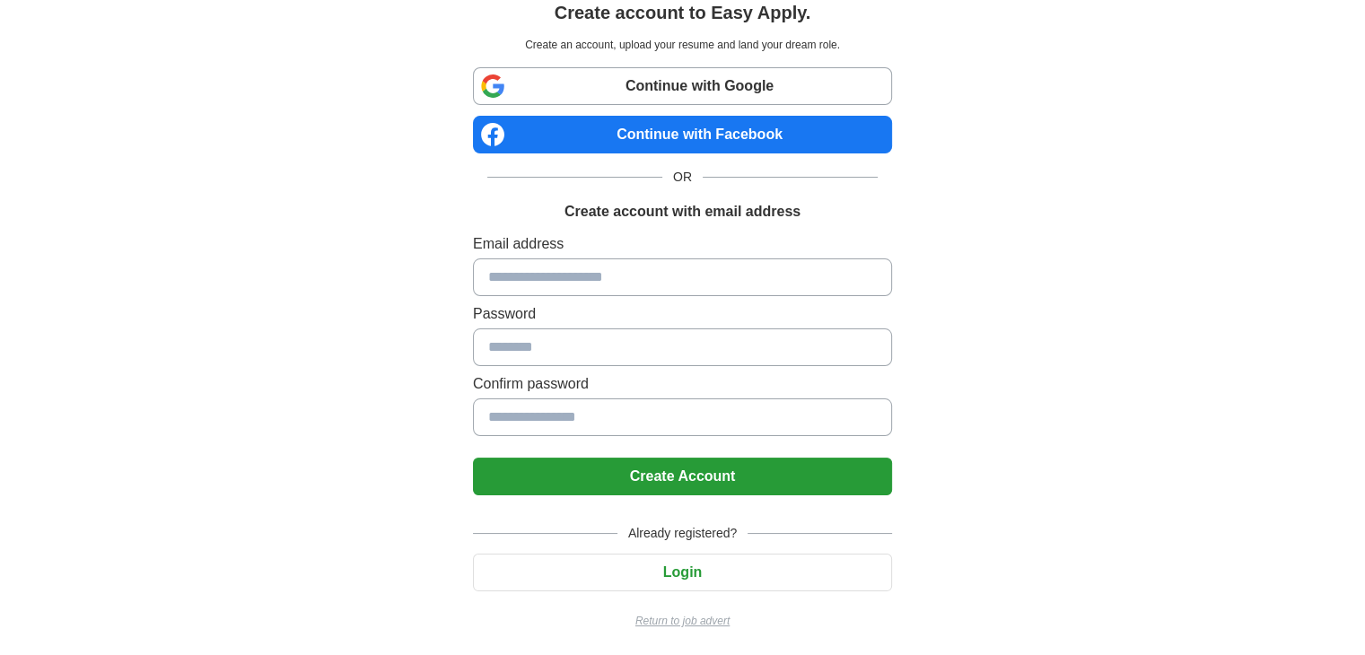  Describe the element at coordinates (682, 533) in the screenshot. I see `span: Already registered?` at that location.